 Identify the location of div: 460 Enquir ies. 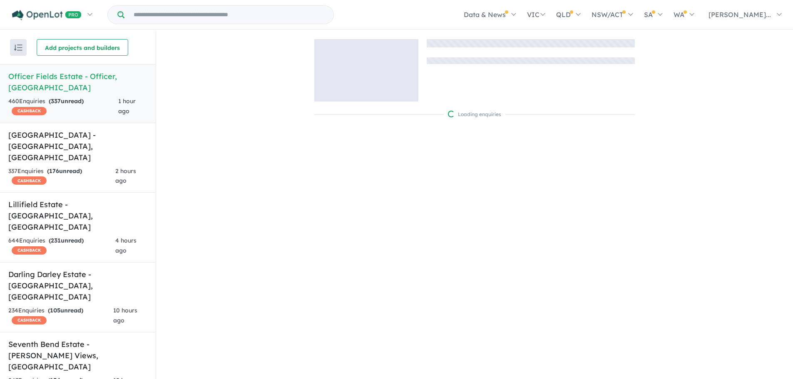
(63, 107).